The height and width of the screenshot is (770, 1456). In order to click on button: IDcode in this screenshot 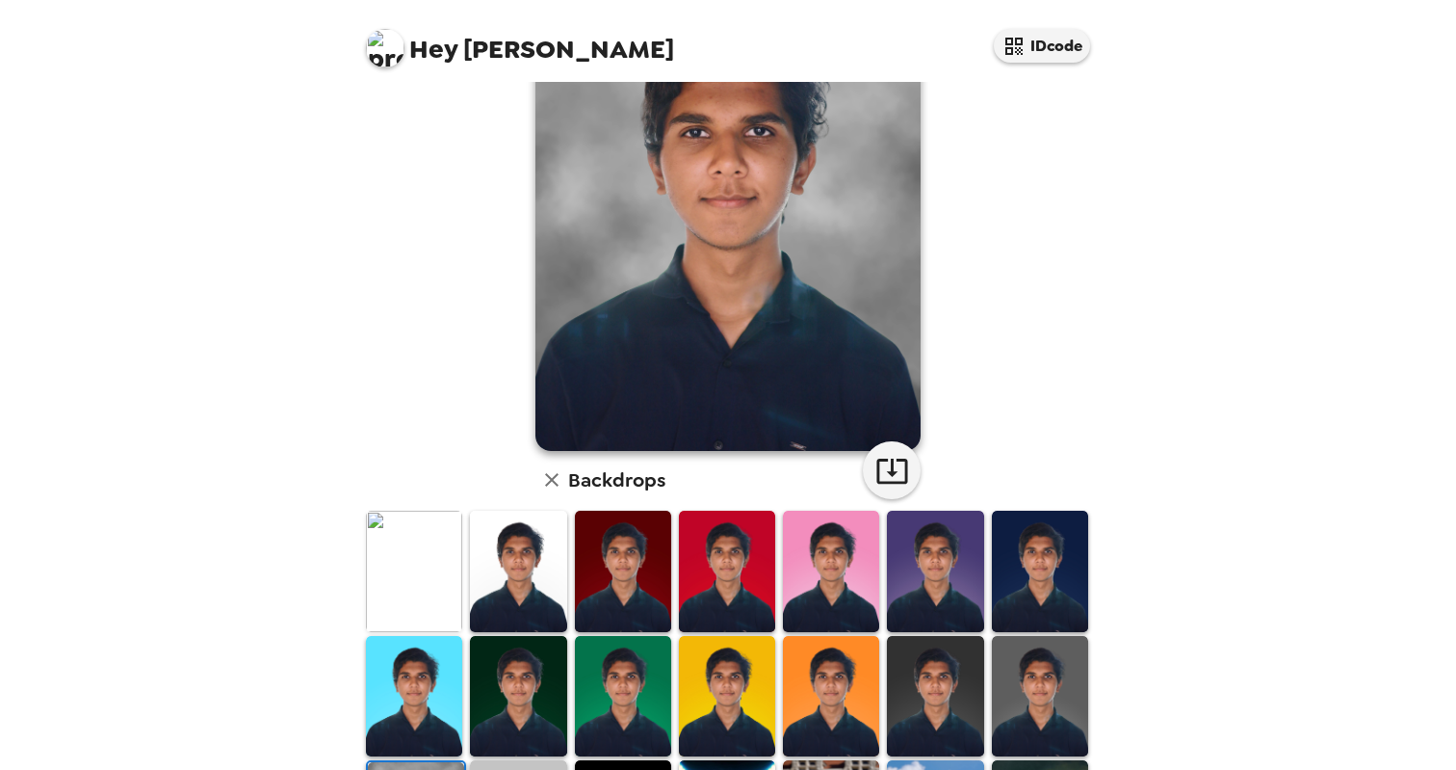, I will do `click(1042, 45)`.